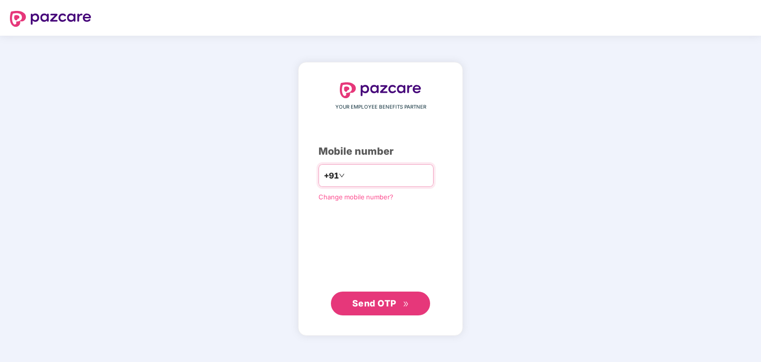  I want to click on span: double-right, so click(406, 304).